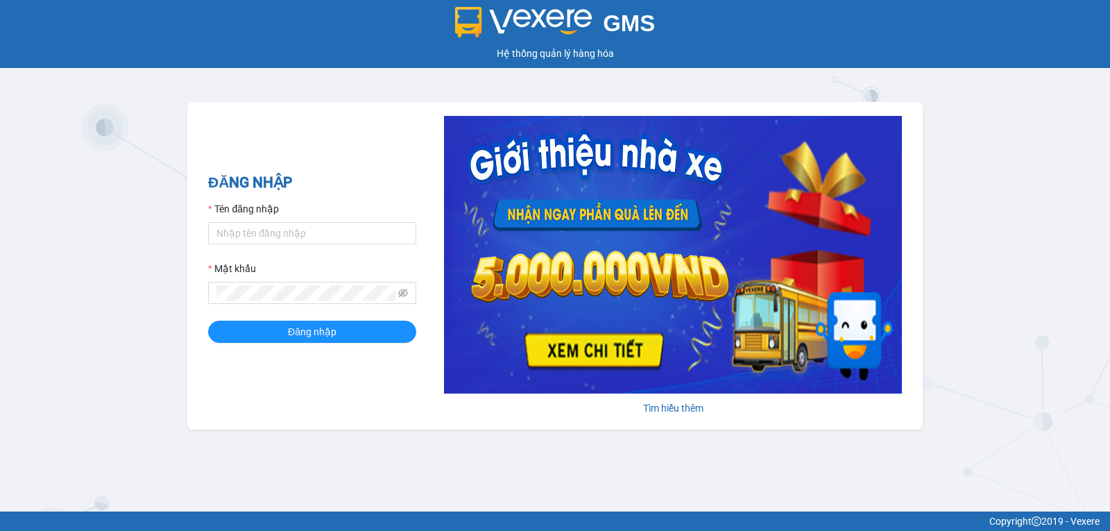 The image size is (1110, 531). Describe the element at coordinates (673, 408) in the screenshot. I see `div: Tìm hiểu thêm` at that location.